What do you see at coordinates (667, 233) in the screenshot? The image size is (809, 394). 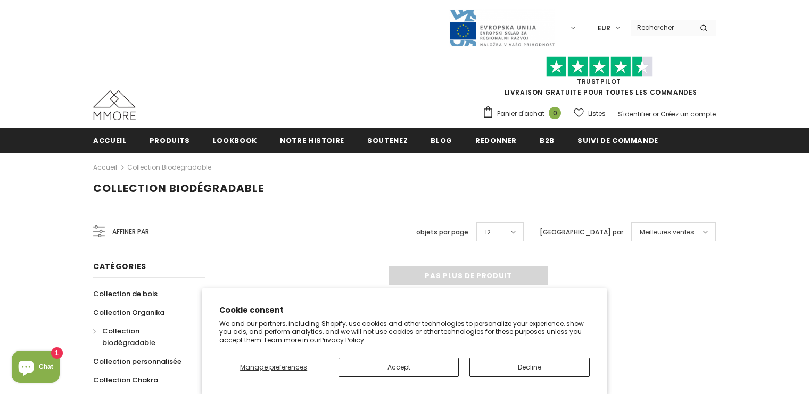 I see `span: Meilleures ventes` at bounding box center [667, 233].